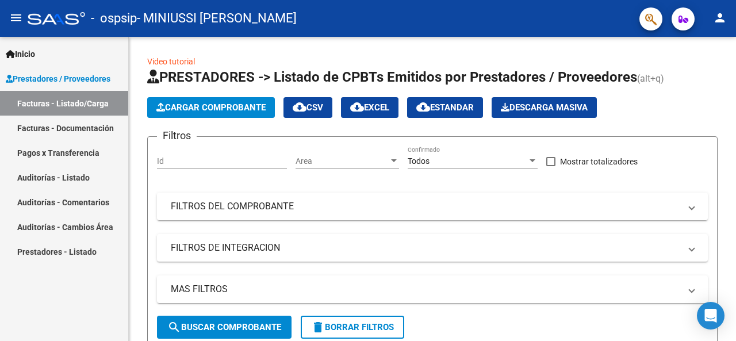 The image size is (736, 341). I want to click on span: Descarga Masiva, so click(544, 107).